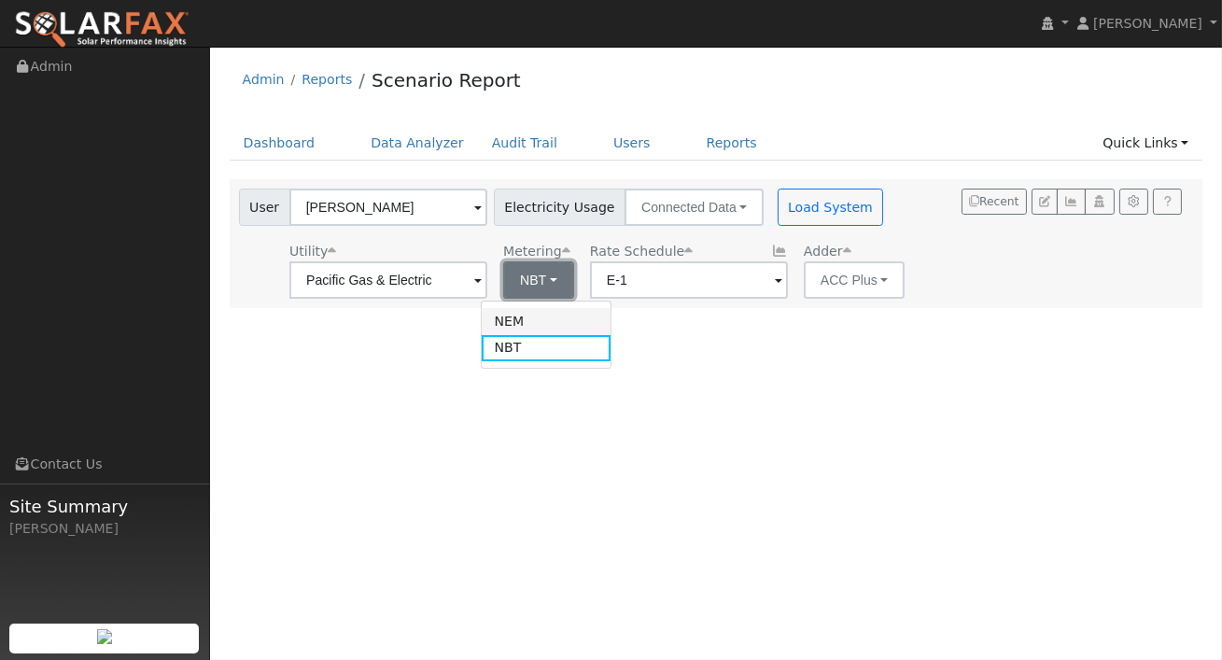 Image resolution: width=1222 pixels, height=660 pixels. Describe the element at coordinates (279, 143) in the screenshot. I see `a: Dashboard` at that location.